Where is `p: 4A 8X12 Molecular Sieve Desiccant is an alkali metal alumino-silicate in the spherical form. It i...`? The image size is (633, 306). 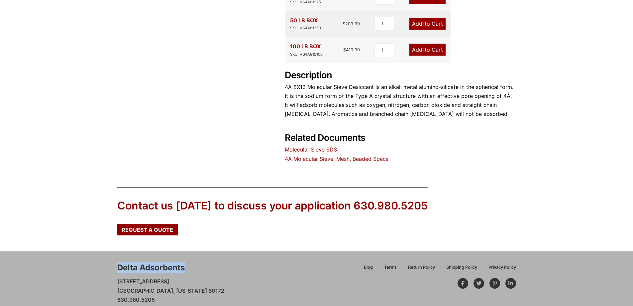 p: 4A 8X12 Molecular Sieve Desiccant is an alkali metal alumino-silicate in the spherical form. It i... is located at coordinates (401, 100).